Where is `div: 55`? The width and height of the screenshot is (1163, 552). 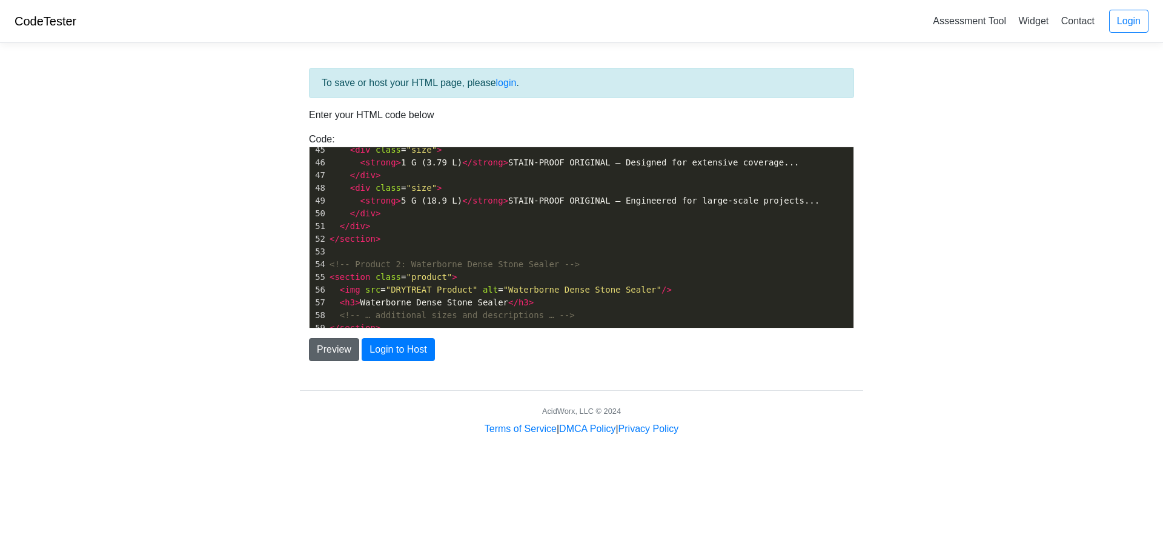 div: 55 is located at coordinates (318, 277).